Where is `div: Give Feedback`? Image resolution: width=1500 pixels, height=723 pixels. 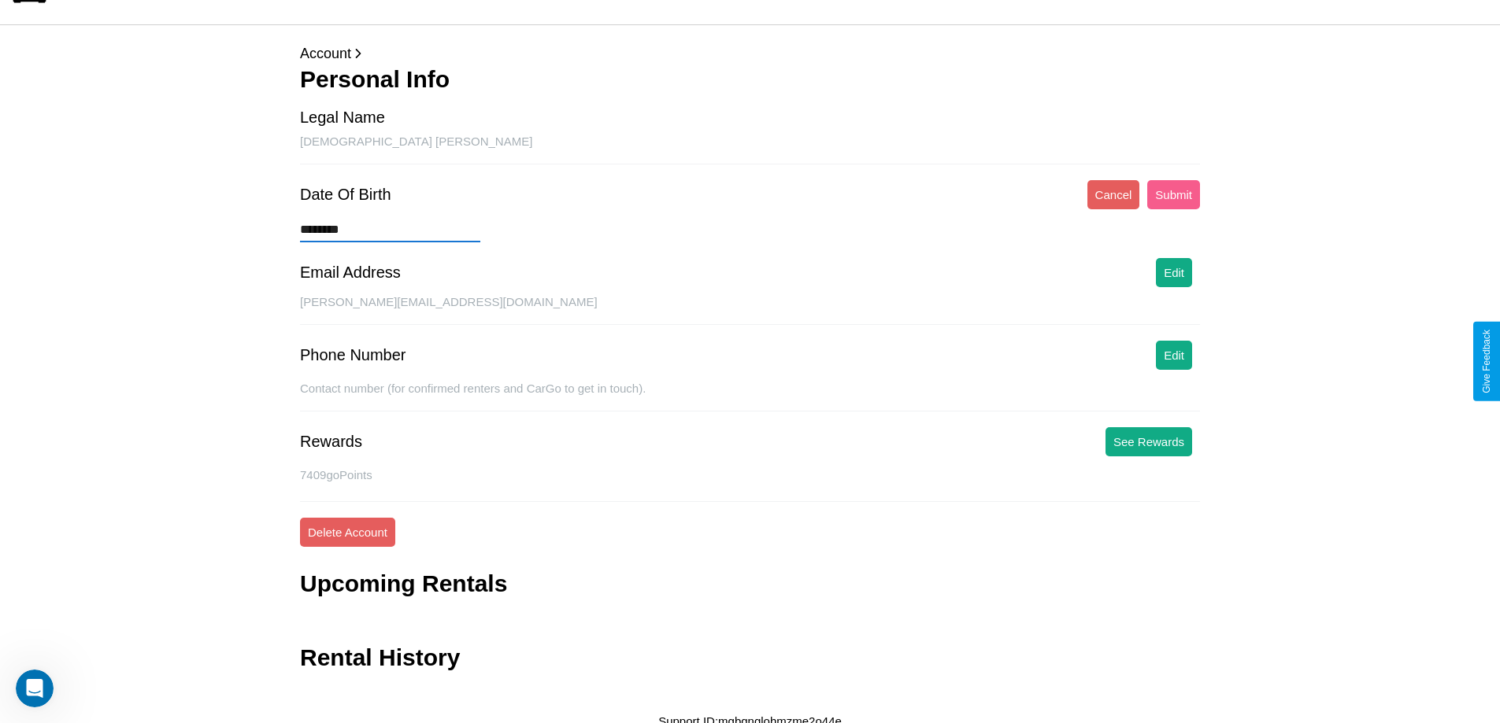 div: Give Feedback is located at coordinates (1486, 361).